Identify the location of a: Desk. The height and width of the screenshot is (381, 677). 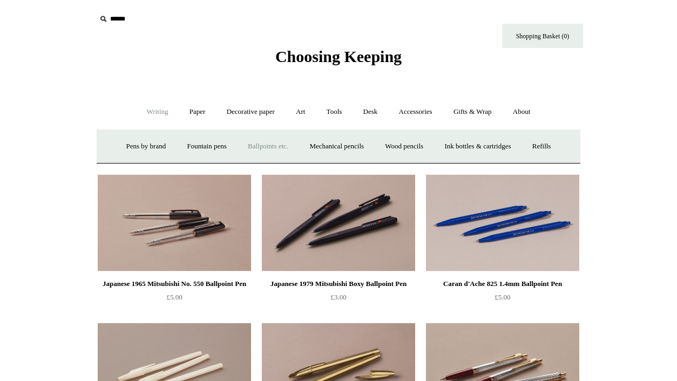
(370, 112).